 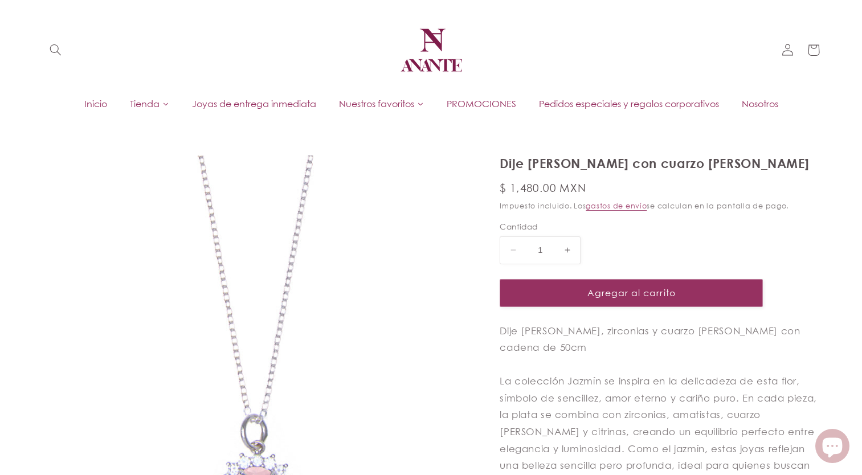 What do you see at coordinates (760, 104) in the screenshot?
I see `span: Nosotros` at bounding box center [760, 104].